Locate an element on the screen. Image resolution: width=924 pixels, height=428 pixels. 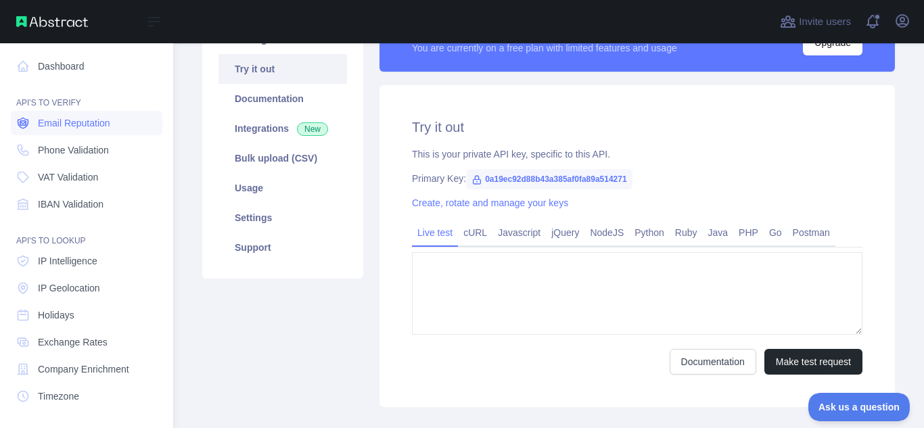
span: Company Enrichment is located at coordinates (83, 369).